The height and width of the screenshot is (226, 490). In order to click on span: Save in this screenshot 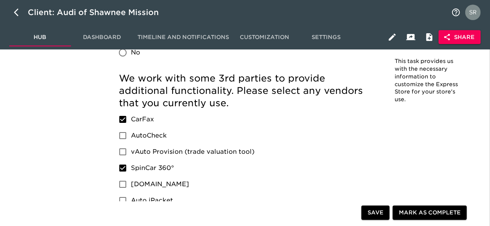, I will do `click(376, 213)`.